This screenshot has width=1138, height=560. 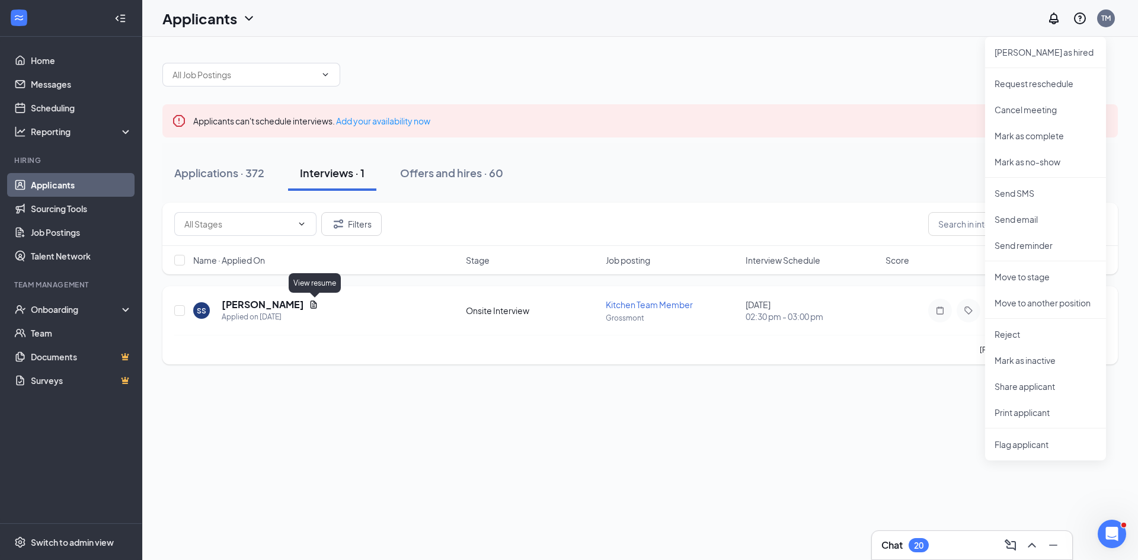 I want to click on div: SS, so click(x=202, y=311).